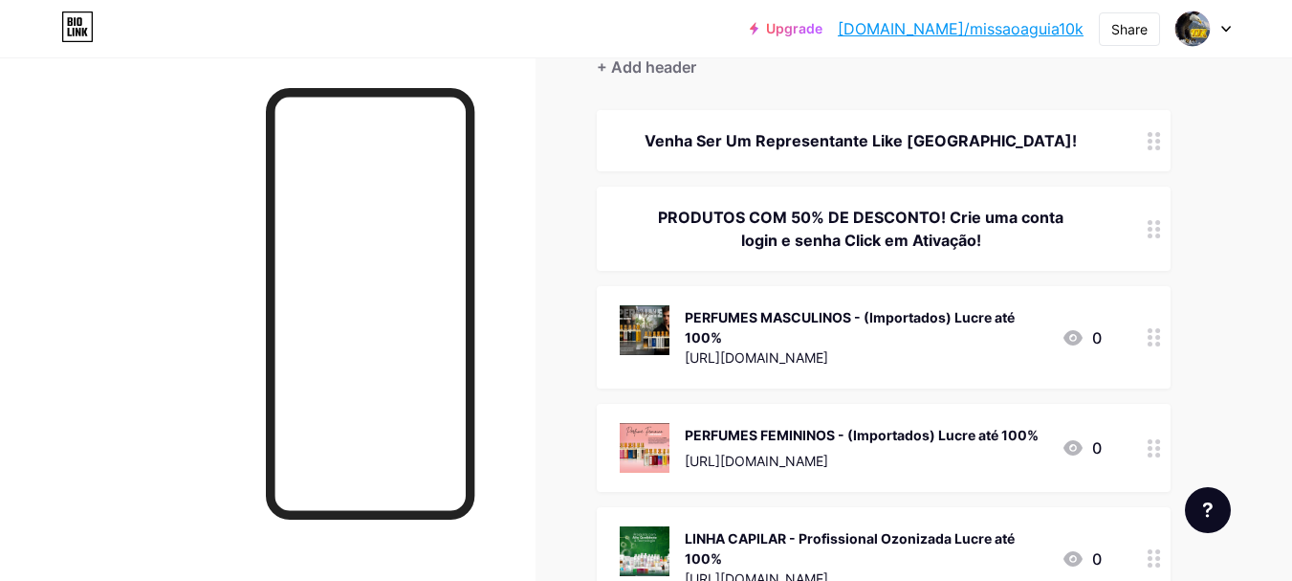 This screenshot has width=1292, height=581. What do you see at coordinates (1130, 29) in the screenshot?
I see `div: Share` at bounding box center [1130, 29].